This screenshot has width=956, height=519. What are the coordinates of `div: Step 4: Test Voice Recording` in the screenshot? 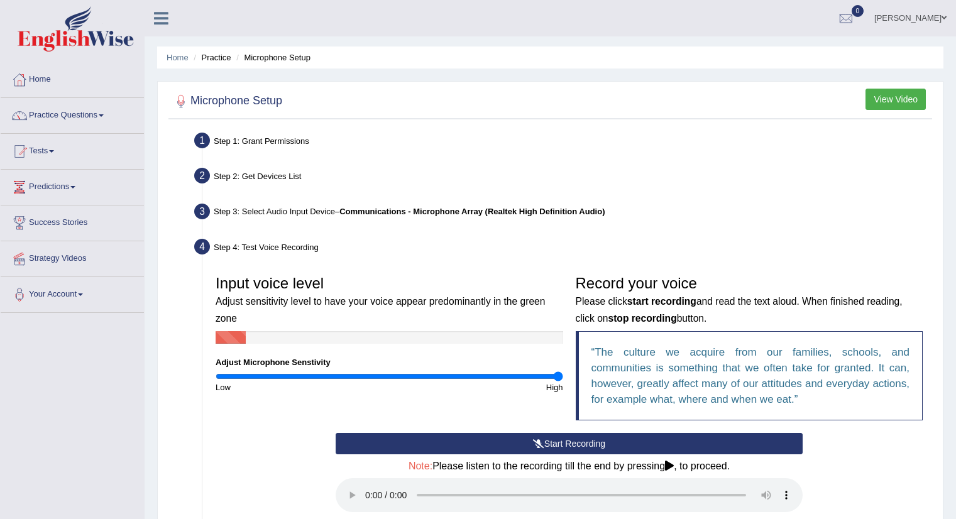 It's located at (562, 249).